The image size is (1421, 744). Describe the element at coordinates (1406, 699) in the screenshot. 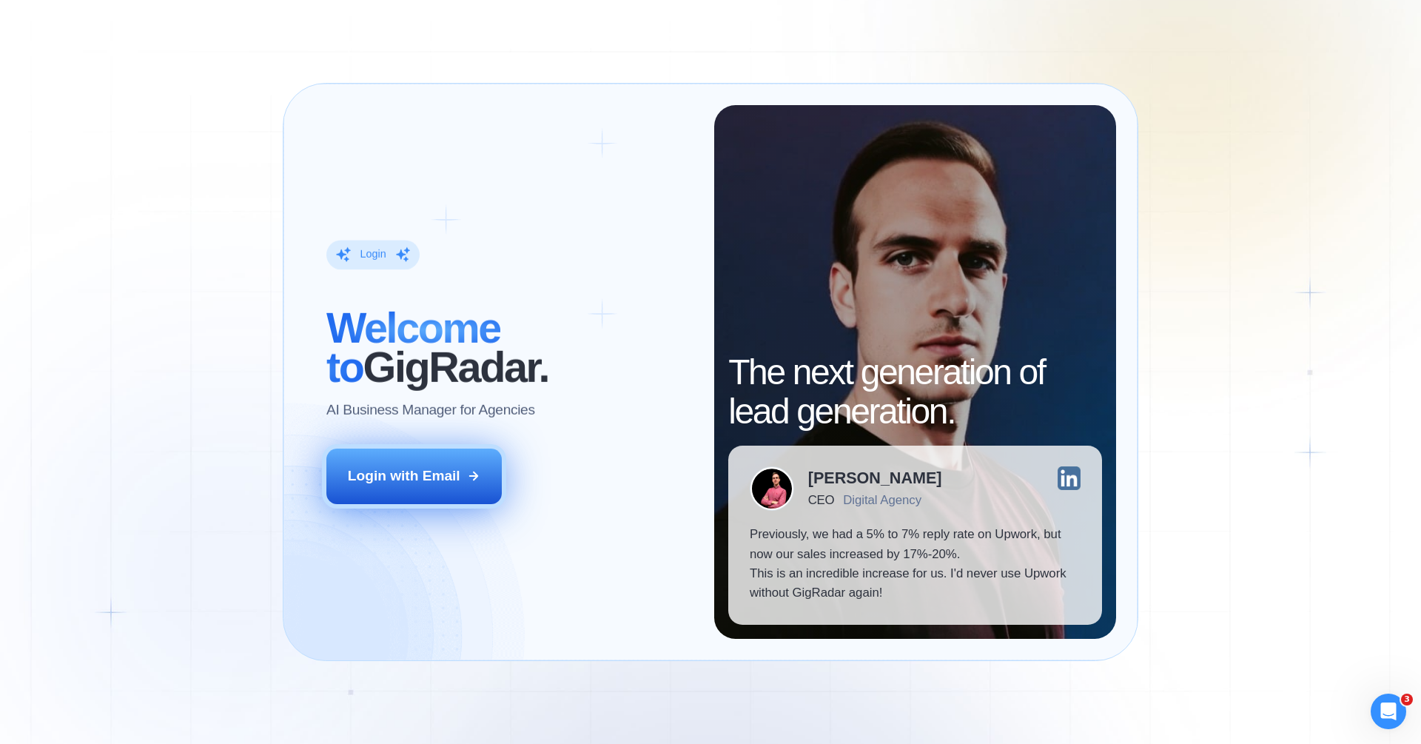

I see `span: 3` at that location.